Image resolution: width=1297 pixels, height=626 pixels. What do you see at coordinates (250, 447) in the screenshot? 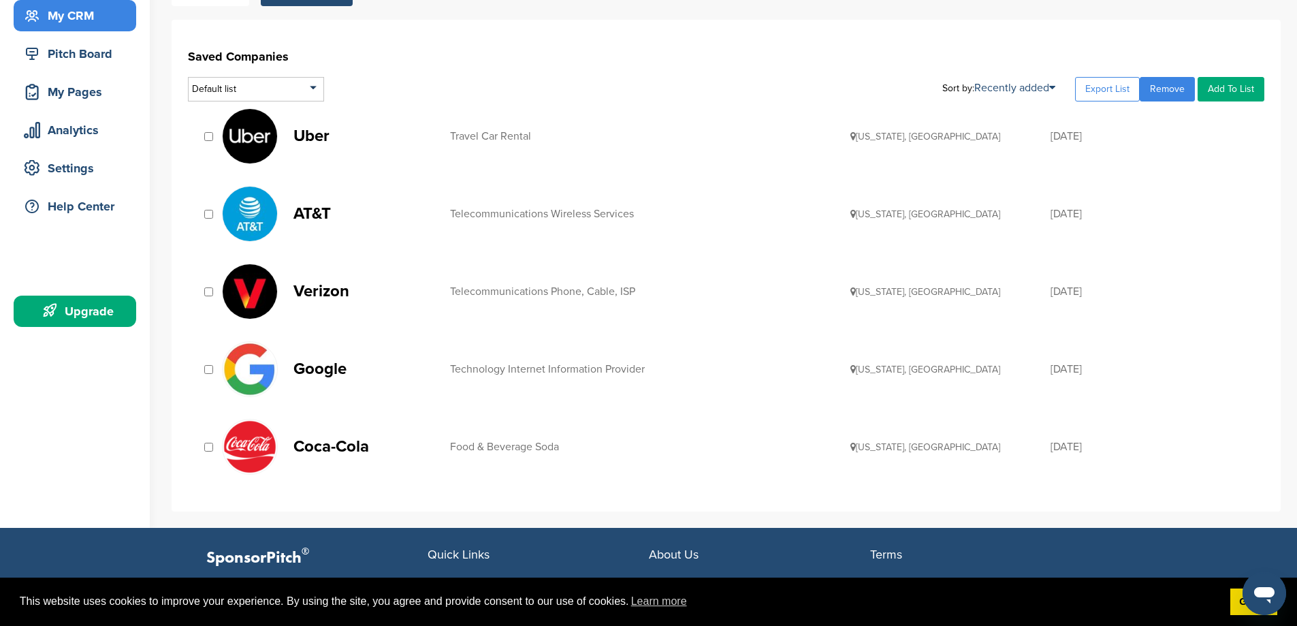
I see `img: 451ddf96e958c635948cd88c29892565` at bounding box center [250, 447].